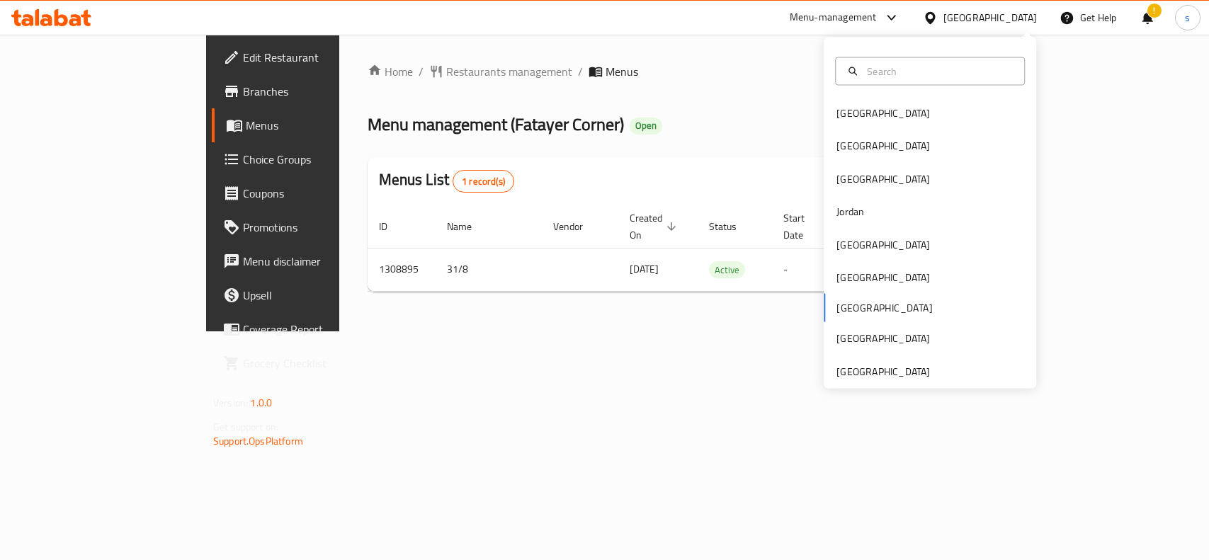 The height and width of the screenshot is (560, 1209). What do you see at coordinates (468, 227) in the screenshot?
I see `span: Name` at bounding box center [468, 227].